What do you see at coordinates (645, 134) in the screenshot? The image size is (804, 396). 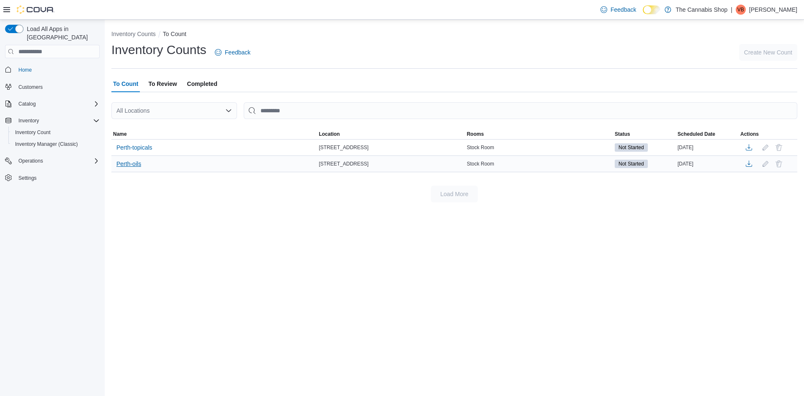 I see `button: Status` at bounding box center [645, 134].